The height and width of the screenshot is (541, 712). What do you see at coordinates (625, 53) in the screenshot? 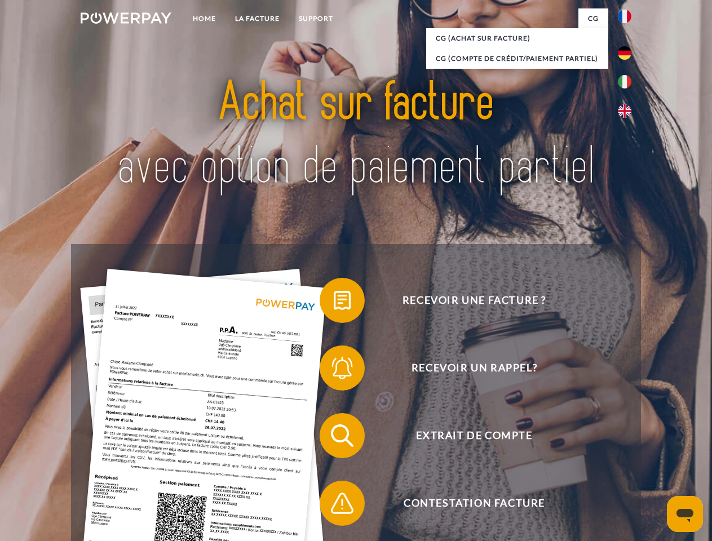
I see `img: de` at bounding box center [625, 53].